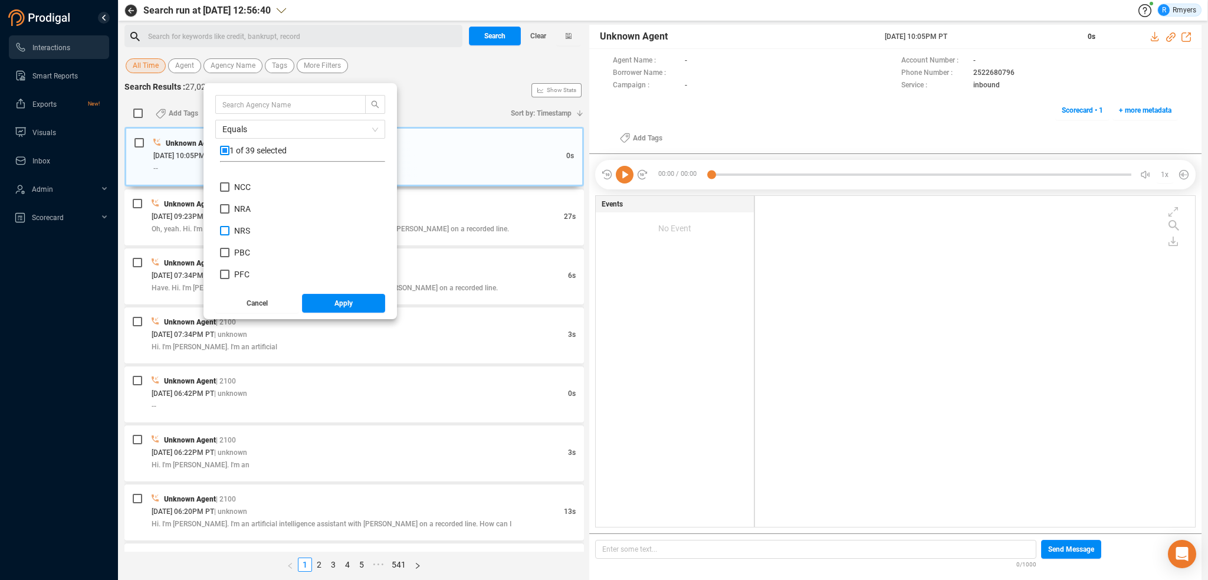 The image size is (1208, 580). Describe the element at coordinates (303, 228) in the screenshot. I see `div: grid` at that location.